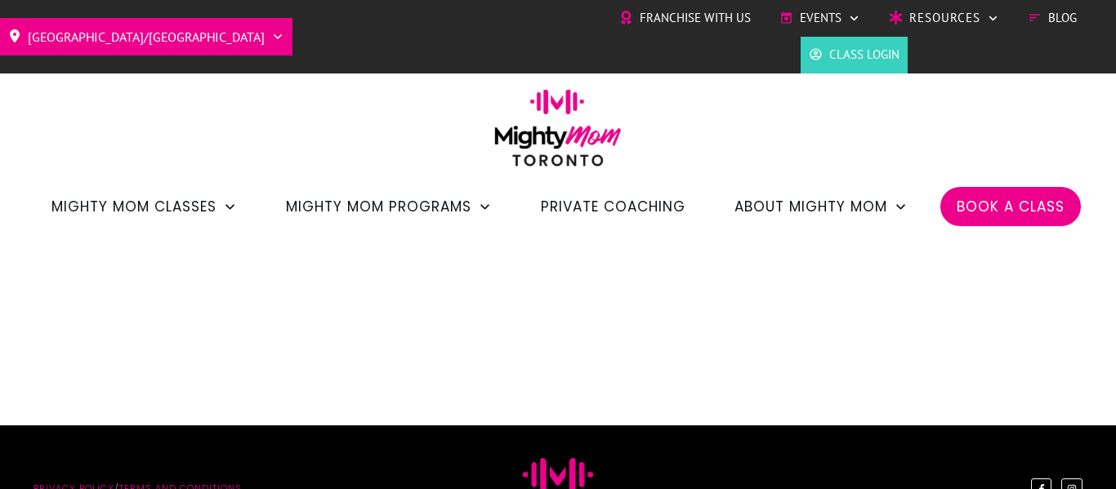 The width and height of the screenshot is (1116, 489). I want to click on span: Events, so click(820, 18).